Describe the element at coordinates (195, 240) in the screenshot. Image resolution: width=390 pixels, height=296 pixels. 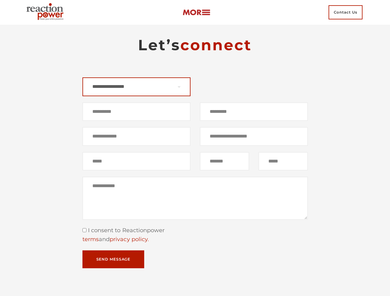
I see `div: and` at that location.